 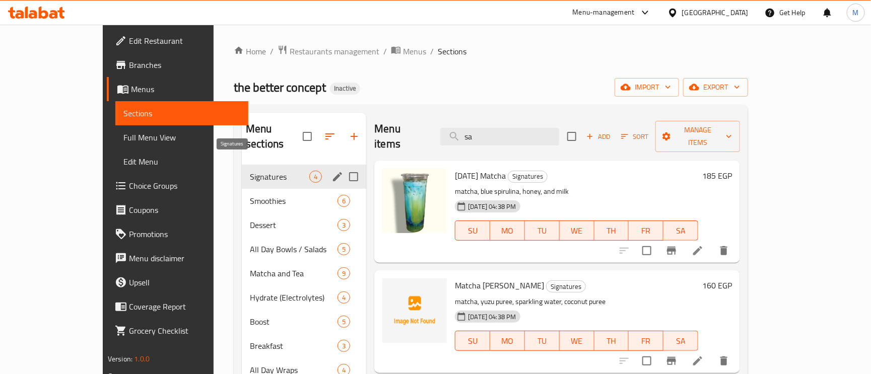 What do you see at coordinates (294, 249) in the screenshot?
I see `span: All Day Bowls / Salads` at bounding box center [294, 249].